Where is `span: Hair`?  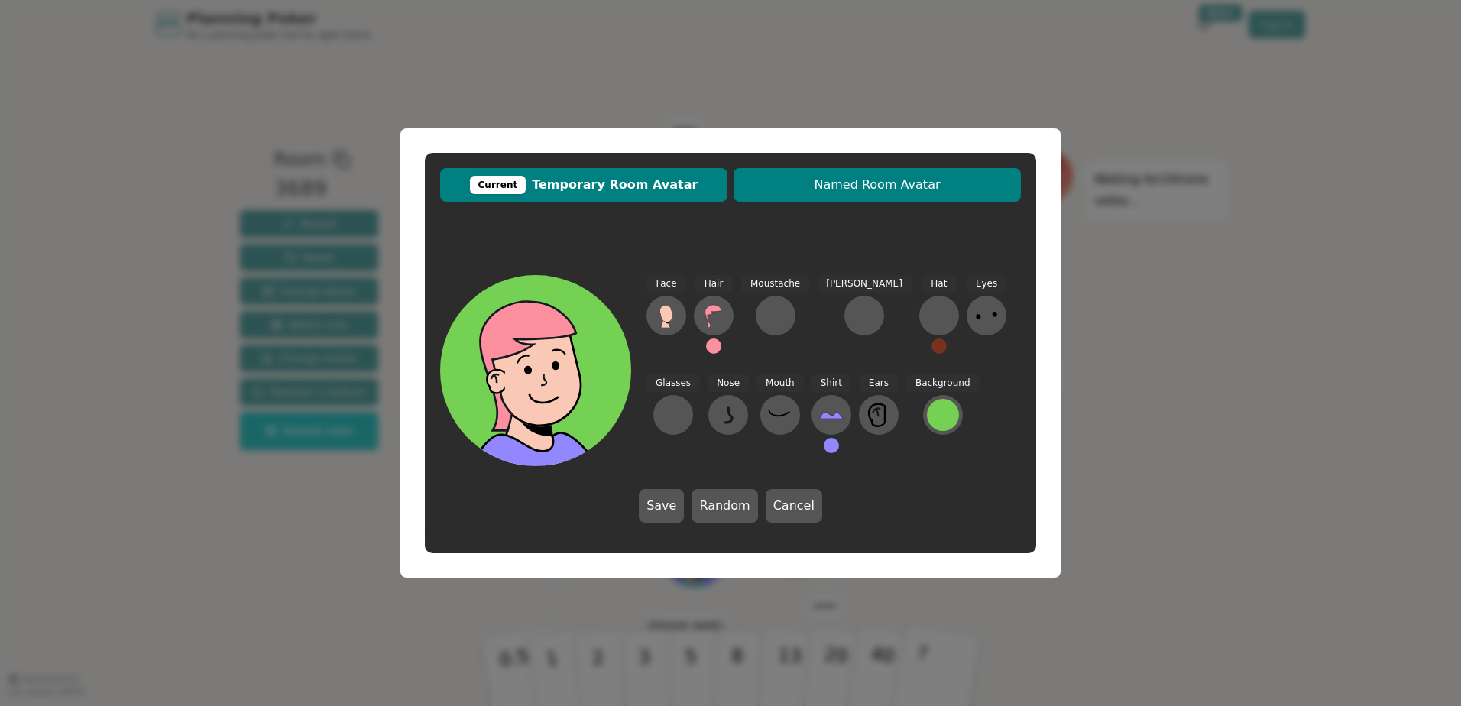 span: Hair is located at coordinates (714, 284).